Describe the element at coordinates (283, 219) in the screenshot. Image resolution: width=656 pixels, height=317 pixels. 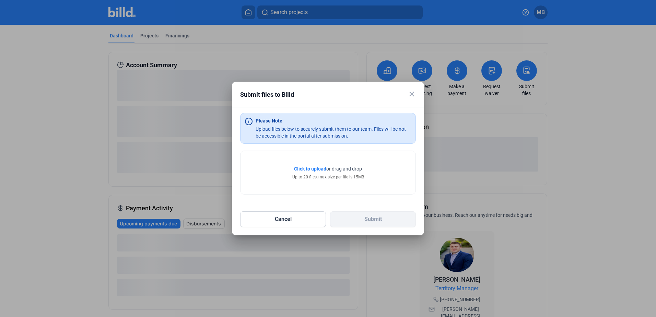
I see `button: Cancel` at that location.